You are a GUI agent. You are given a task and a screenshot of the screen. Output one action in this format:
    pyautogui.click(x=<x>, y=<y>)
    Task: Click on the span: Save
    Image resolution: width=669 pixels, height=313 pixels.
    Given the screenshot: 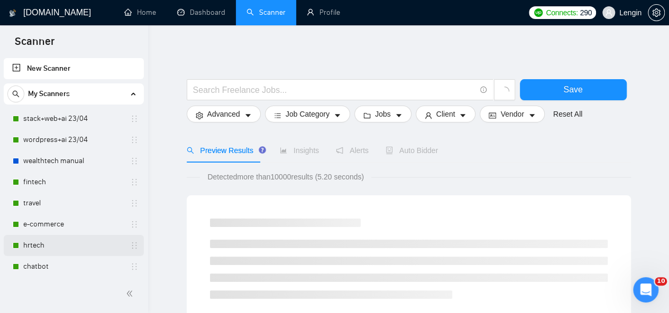 What is the action you would take?
    pyautogui.click(x=572, y=89)
    